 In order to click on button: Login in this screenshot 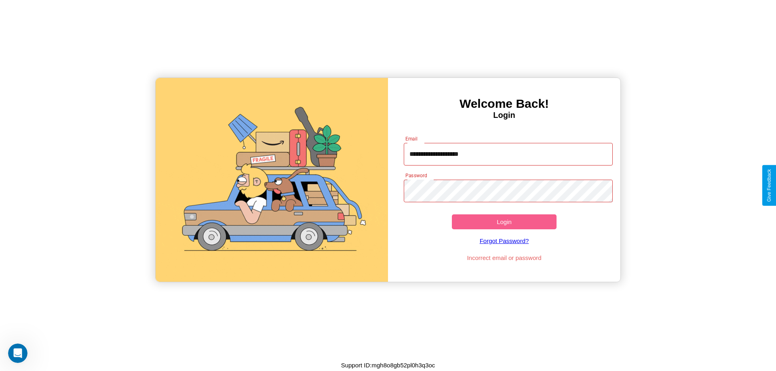, I will do `click(504, 222)`.